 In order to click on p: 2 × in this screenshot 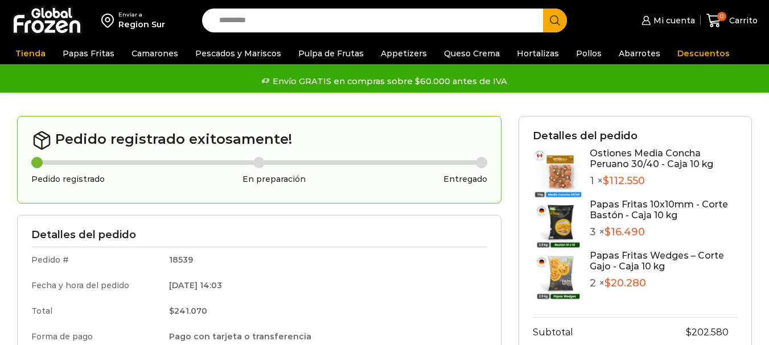, I will do `click(663, 284)`.